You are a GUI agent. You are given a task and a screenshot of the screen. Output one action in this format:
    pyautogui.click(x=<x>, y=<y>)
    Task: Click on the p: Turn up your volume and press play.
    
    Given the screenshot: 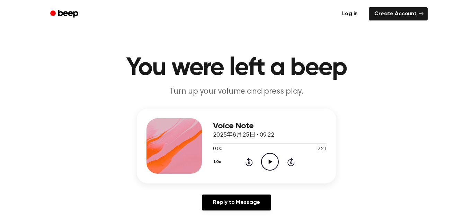 What is the action you would take?
    pyautogui.click(x=236, y=91)
    